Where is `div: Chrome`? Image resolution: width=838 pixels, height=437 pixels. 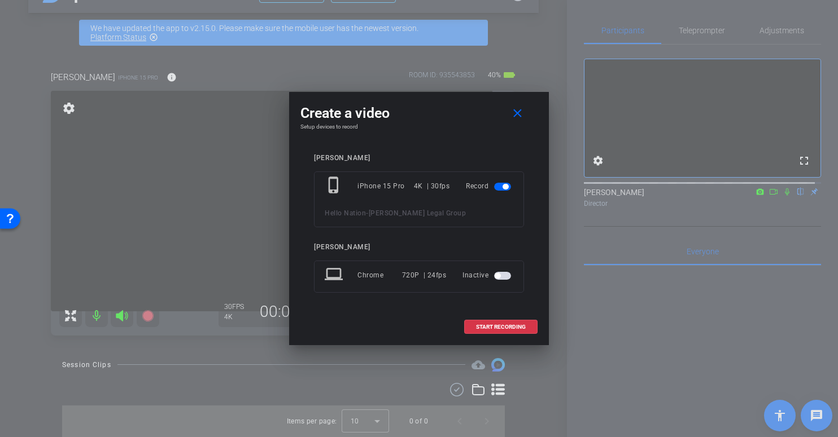
div: Chrome is located at coordinates (379, 275).